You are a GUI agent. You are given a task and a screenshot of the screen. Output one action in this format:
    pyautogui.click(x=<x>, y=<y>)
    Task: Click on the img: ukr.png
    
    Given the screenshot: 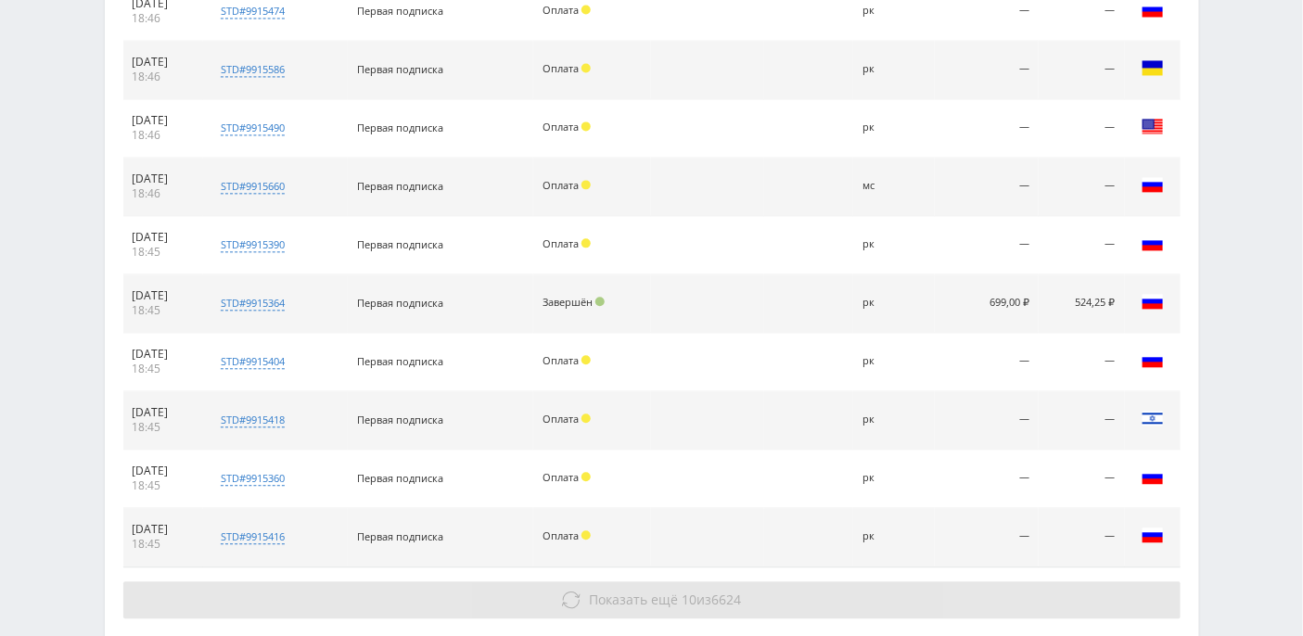 What is the action you would take?
    pyautogui.click(x=1152, y=68)
    